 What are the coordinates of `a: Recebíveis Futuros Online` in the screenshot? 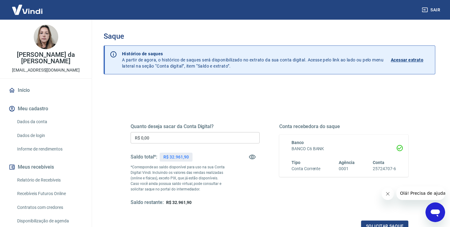 It's located at (49, 193).